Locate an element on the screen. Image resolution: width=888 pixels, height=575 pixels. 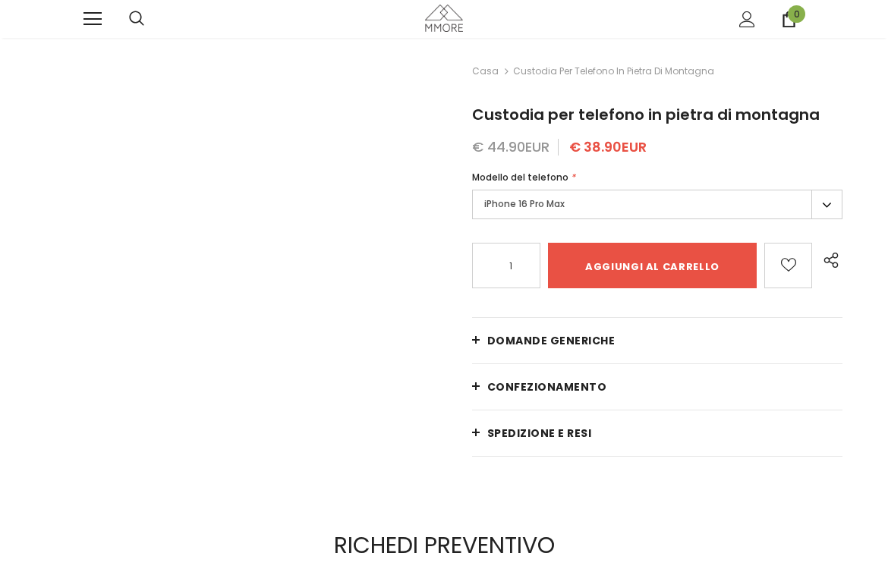
input: Aggiungi al carrello is located at coordinates (653, 266).